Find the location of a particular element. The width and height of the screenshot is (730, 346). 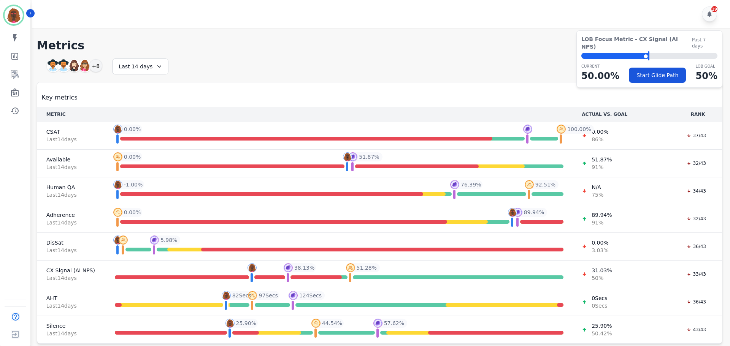

span: 50 % is located at coordinates (601, 278).